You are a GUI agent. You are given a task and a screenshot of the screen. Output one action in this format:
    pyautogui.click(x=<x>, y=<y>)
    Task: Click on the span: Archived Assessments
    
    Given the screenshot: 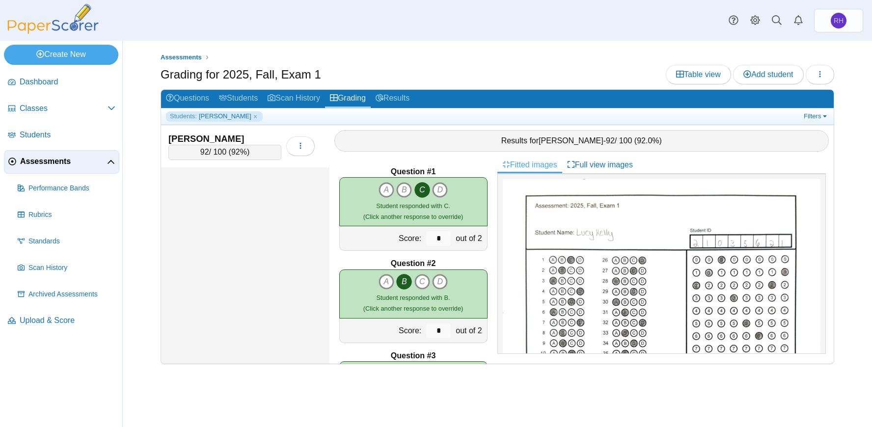 What is the action you would take?
    pyautogui.click(x=72, y=295)
    